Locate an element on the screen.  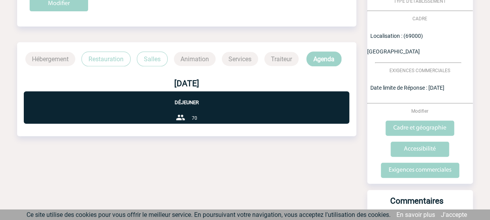
span: 70 is located at coordinates (194, 118).